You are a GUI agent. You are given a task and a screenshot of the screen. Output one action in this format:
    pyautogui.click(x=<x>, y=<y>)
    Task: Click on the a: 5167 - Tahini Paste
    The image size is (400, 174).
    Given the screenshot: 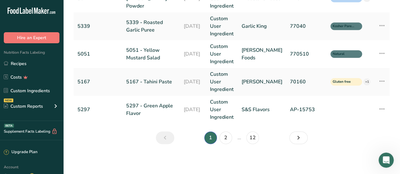 What is the action you would take?
    pyautogui.click(x=151, y=82)
    